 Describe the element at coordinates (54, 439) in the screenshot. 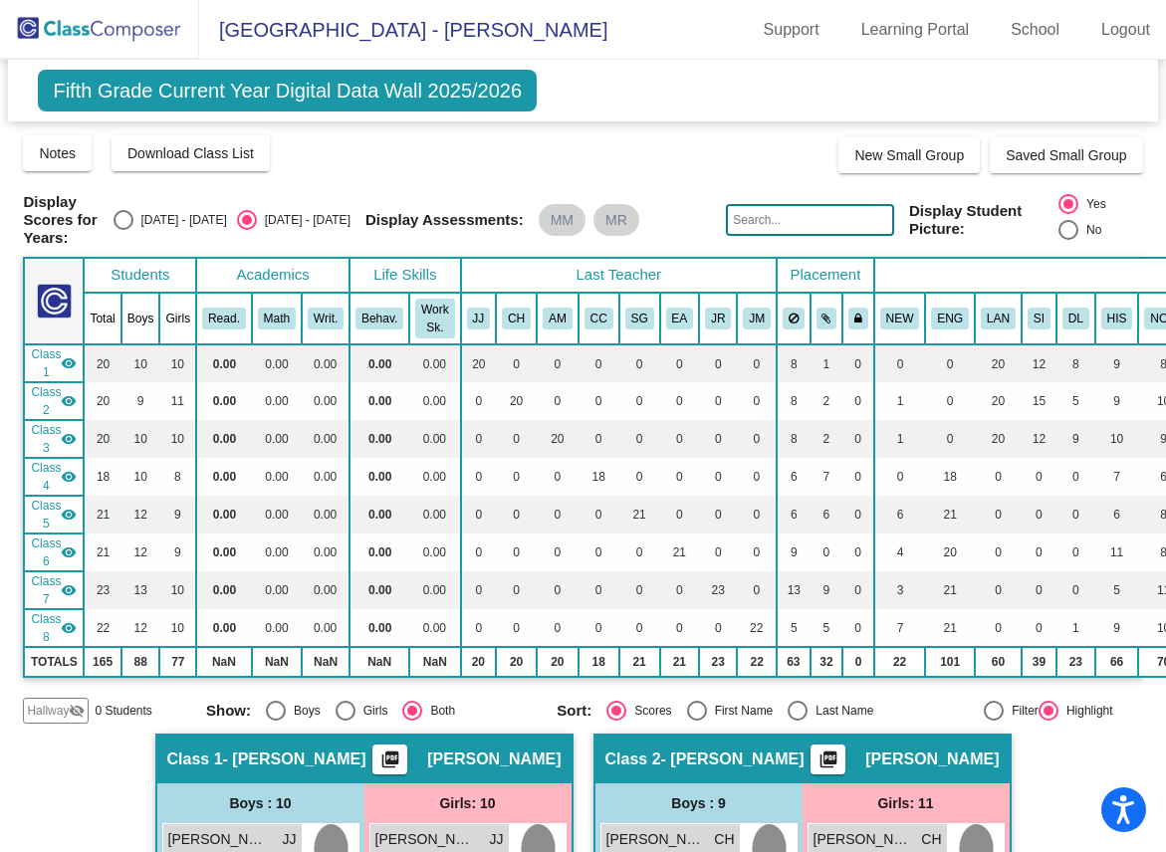

I see `td: Alejandra Martinez - Lang` at that location.